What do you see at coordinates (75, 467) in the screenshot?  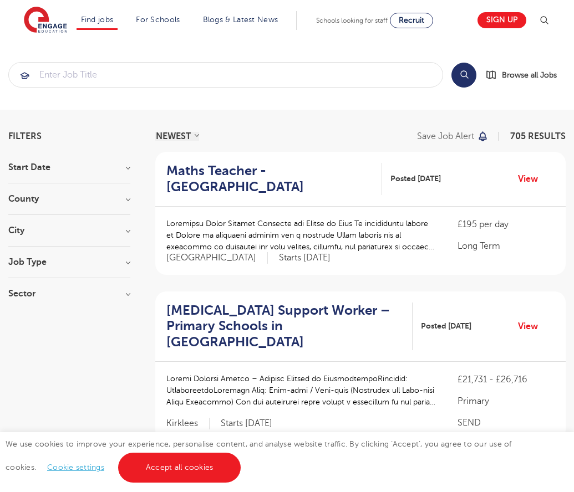 I see `a: Cookie settings` at bounding box center [75, 467].